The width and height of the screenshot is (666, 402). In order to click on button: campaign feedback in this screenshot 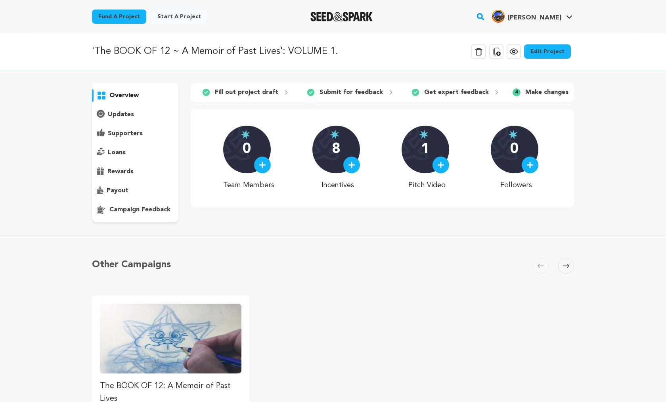, I will do `click(135, 210)`.